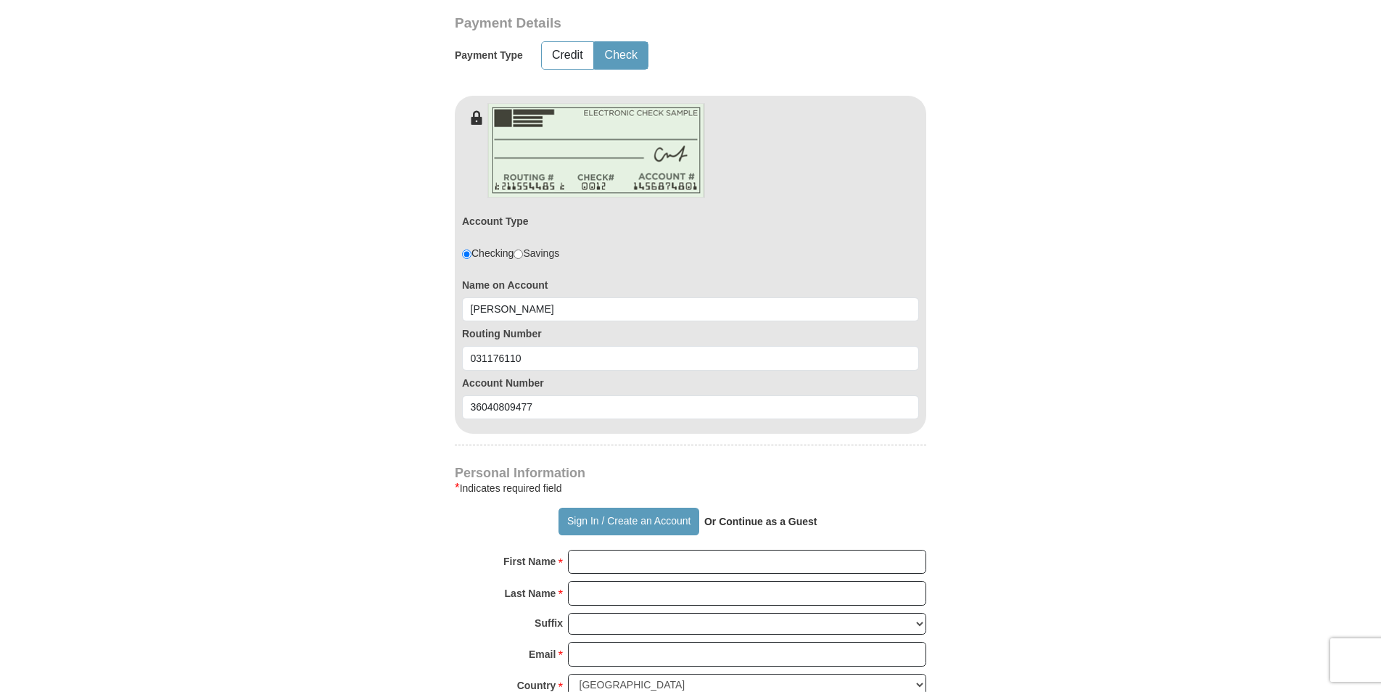 The image size is (1381, 692). Describe the element at coordinates (621, 55) in the screenshot. I see `button: Check` at that location.